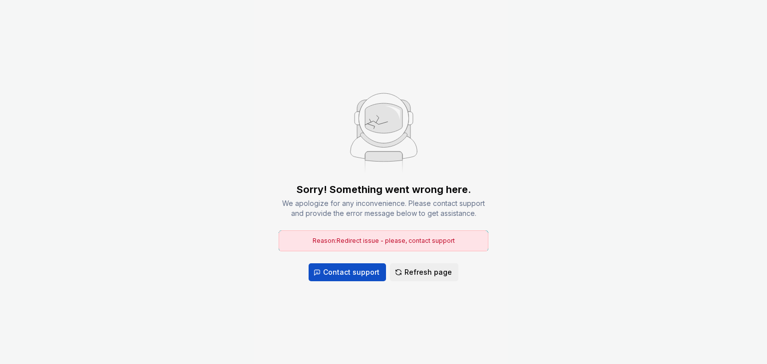  Describe the element at coordinates (428, 272) in the screenshot. I see `span: Refresh page` at that location.